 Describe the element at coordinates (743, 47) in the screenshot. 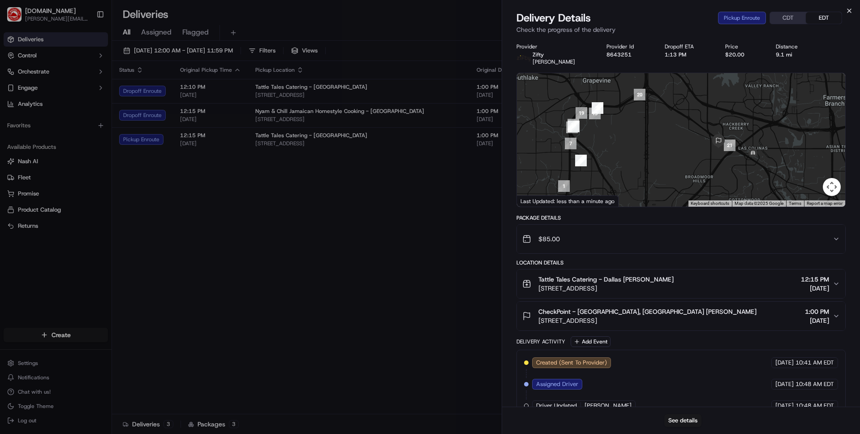

I see `div: Price` at that location.